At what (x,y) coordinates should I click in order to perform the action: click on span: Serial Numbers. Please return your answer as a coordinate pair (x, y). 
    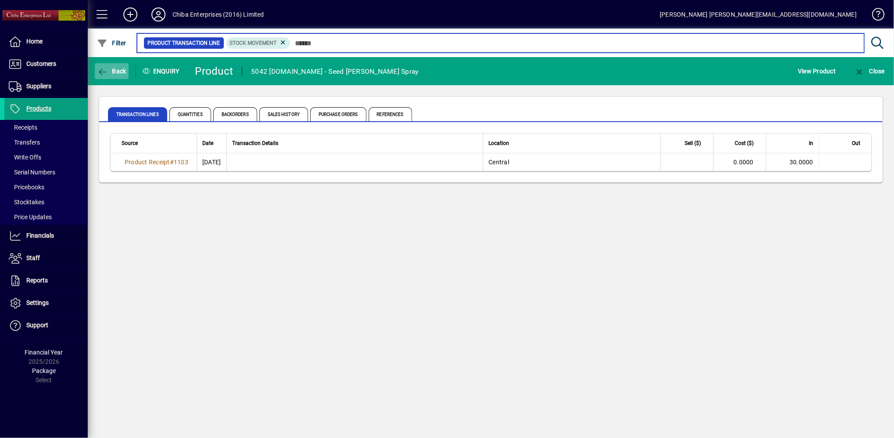
    Looking at the image, I should click on (32, 172).